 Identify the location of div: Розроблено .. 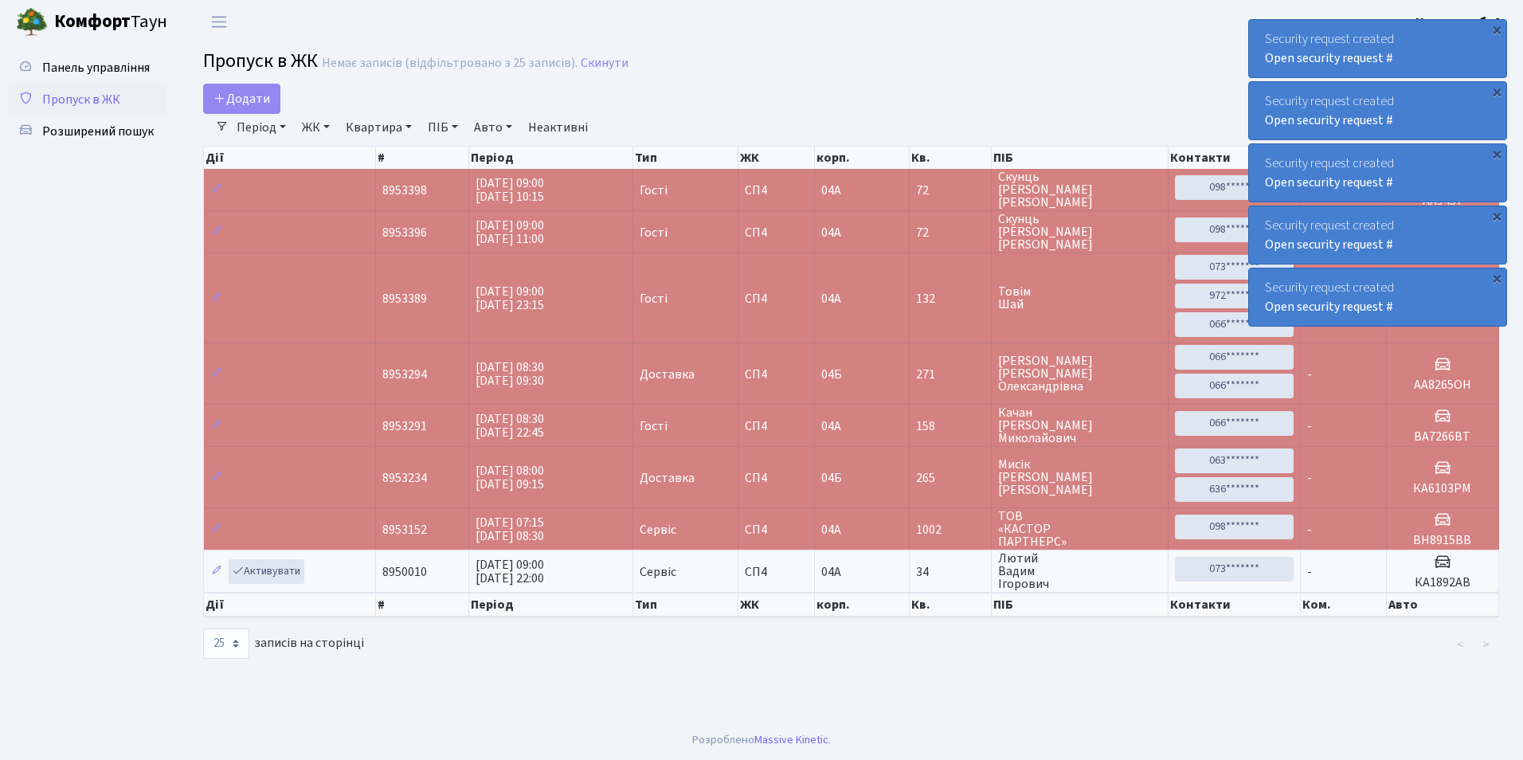
(762, 740).